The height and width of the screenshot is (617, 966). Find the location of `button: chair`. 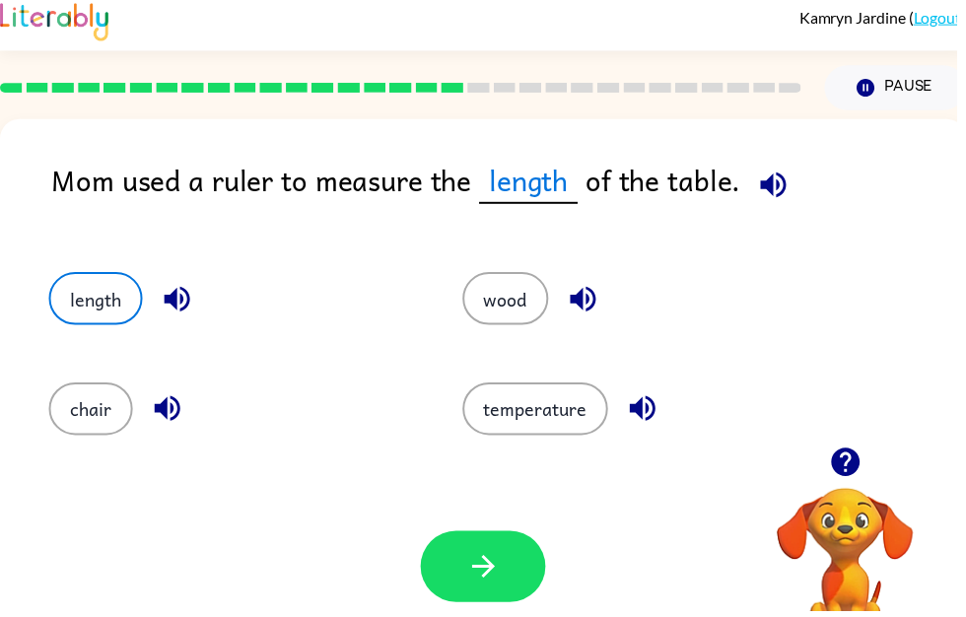

button: chair is located at coordinates (92, 413).